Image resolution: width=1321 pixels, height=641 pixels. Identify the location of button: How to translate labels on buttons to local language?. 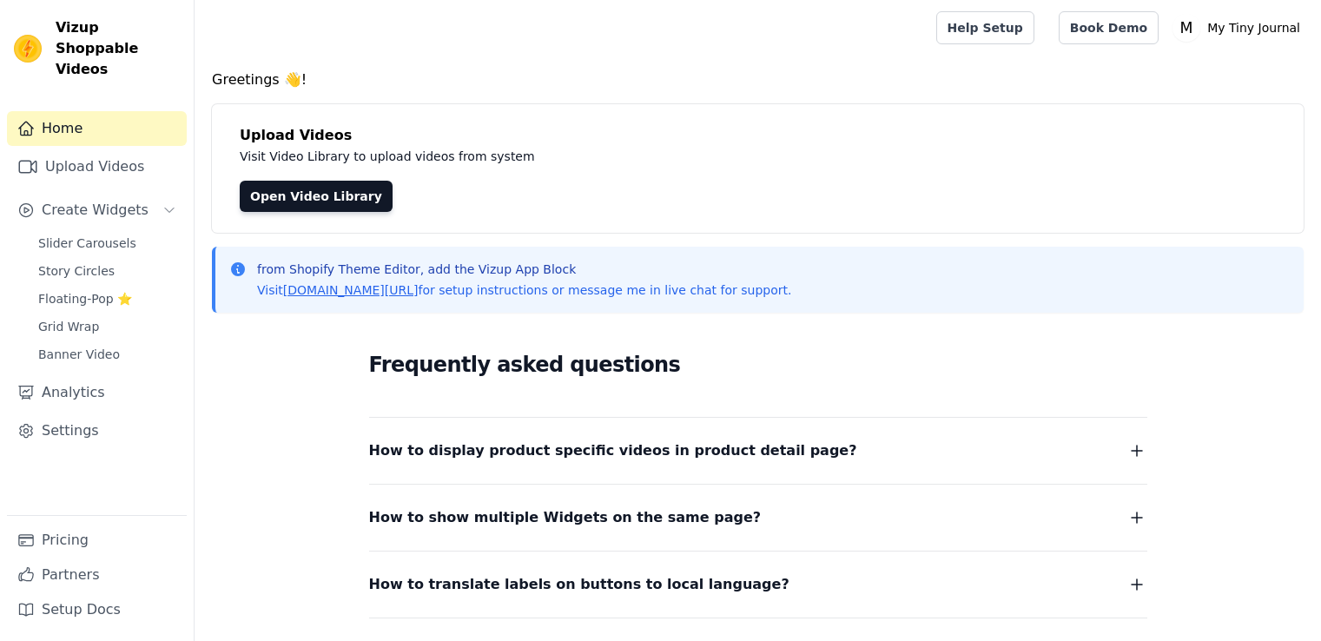
(758, 585).